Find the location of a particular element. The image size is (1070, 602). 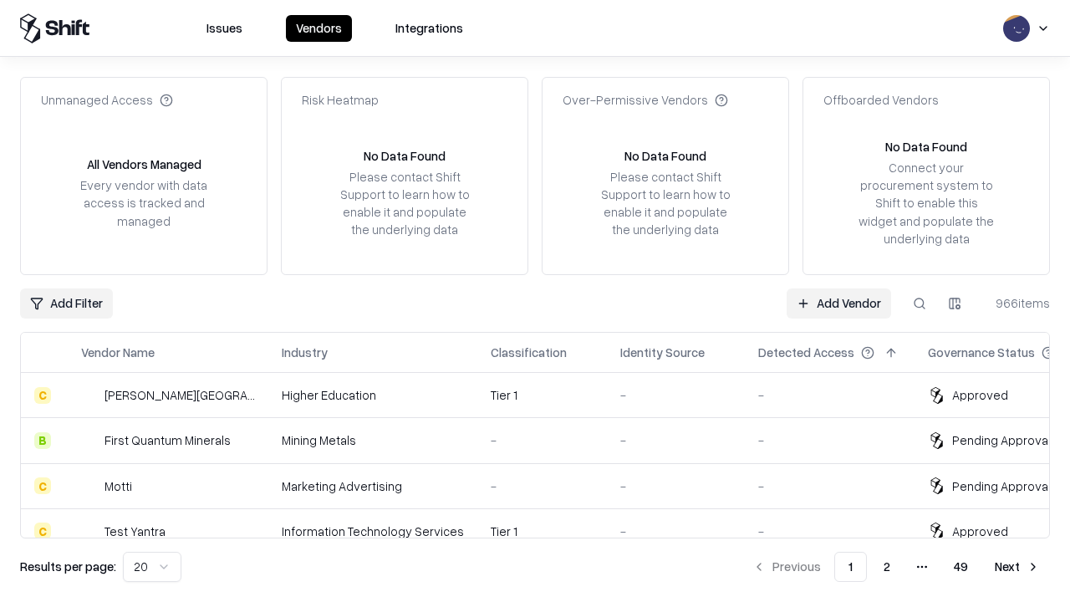

img: Motti is located at coordinates (89, 486).